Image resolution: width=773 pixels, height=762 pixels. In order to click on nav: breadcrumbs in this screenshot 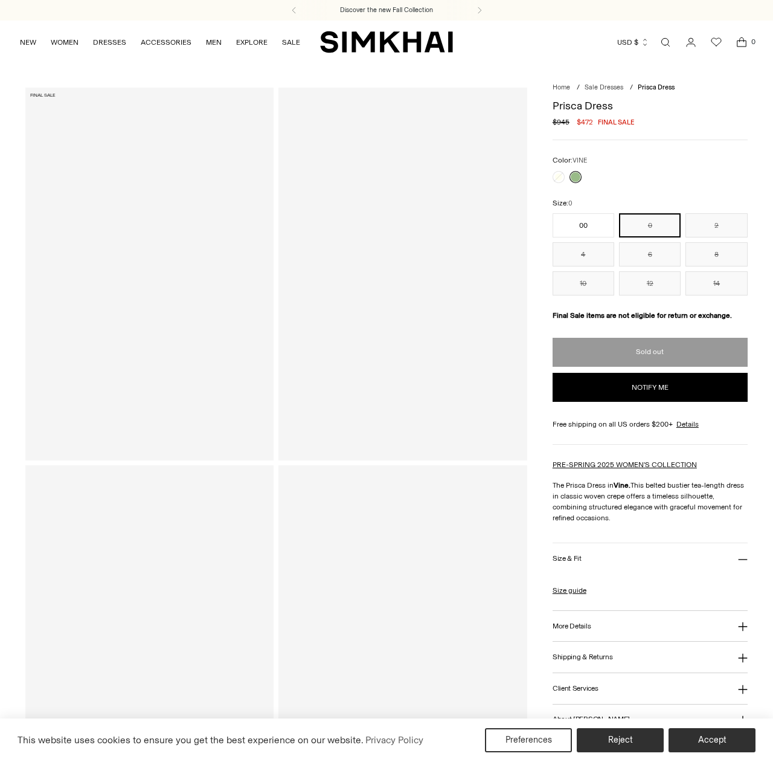, I will do `click(650, 88)`.